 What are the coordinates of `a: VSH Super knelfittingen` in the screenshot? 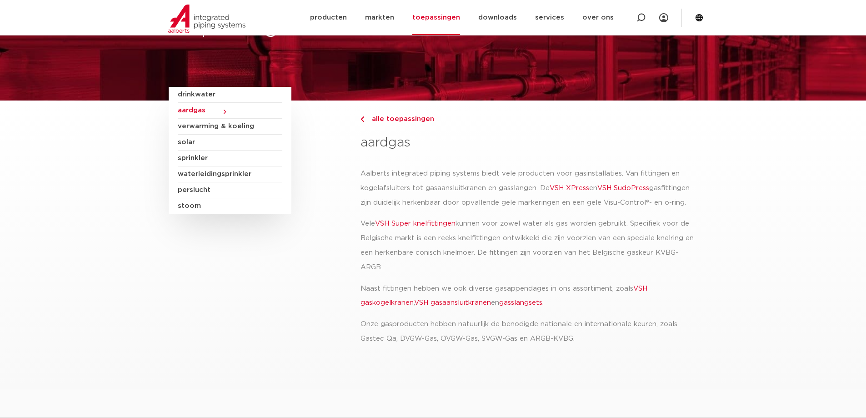 It's located at (415, 223).